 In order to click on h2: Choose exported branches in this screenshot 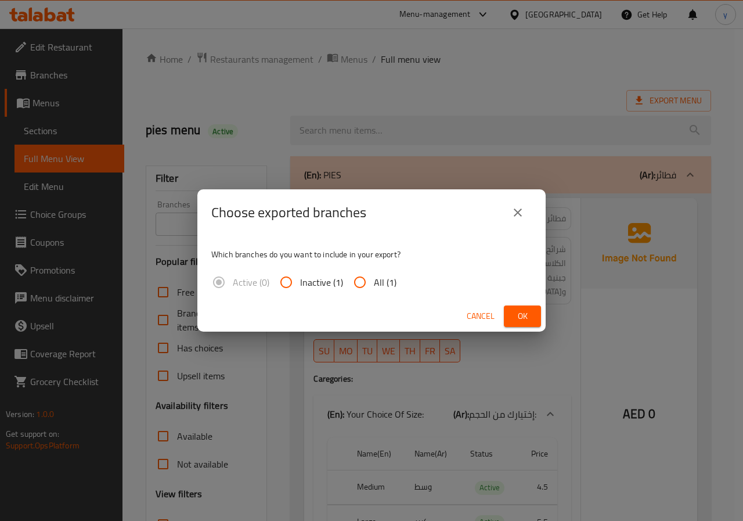, I will do `click(288, 212)`.